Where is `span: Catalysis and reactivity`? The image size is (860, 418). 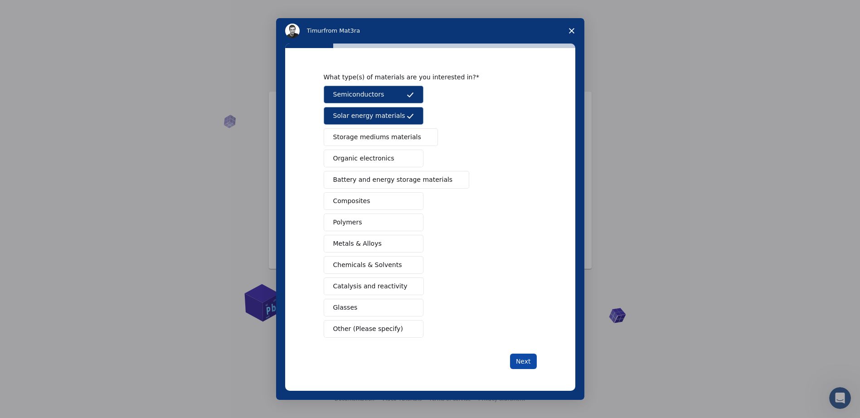 span: Catalysis and reactivity is located at coordinates (370, 286).